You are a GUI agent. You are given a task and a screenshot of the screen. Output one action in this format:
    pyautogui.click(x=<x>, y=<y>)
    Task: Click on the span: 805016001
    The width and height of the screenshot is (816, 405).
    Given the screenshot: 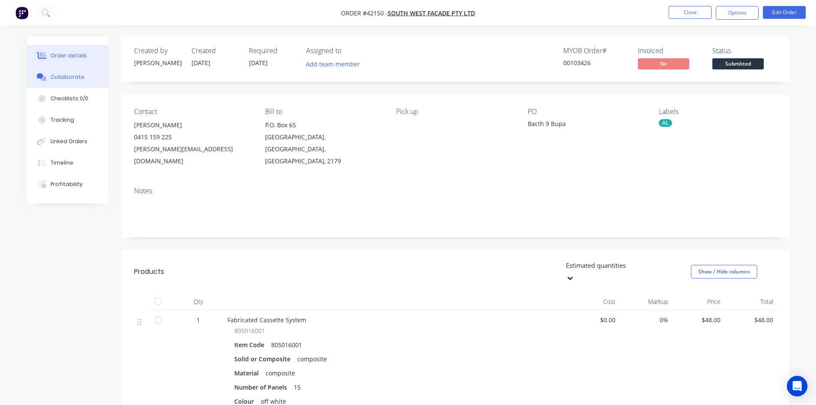 What is the action you would take?
    pyautogui.click(x=250, y=330)
    